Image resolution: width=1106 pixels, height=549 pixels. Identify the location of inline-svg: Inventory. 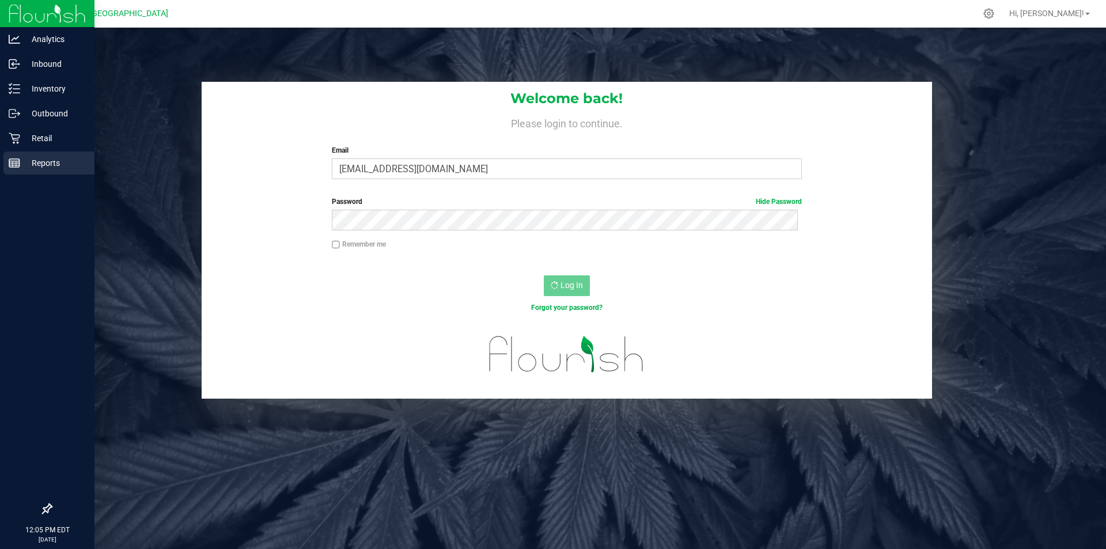
(14, 89).